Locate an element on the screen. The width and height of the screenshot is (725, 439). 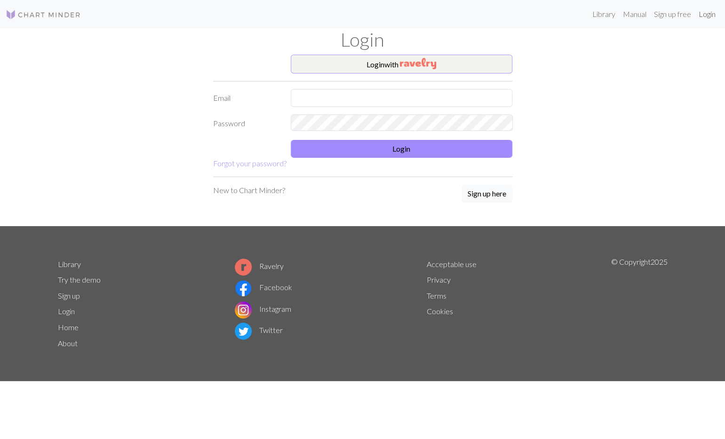
img: Twitter logo is located at coordinates (243, 331).